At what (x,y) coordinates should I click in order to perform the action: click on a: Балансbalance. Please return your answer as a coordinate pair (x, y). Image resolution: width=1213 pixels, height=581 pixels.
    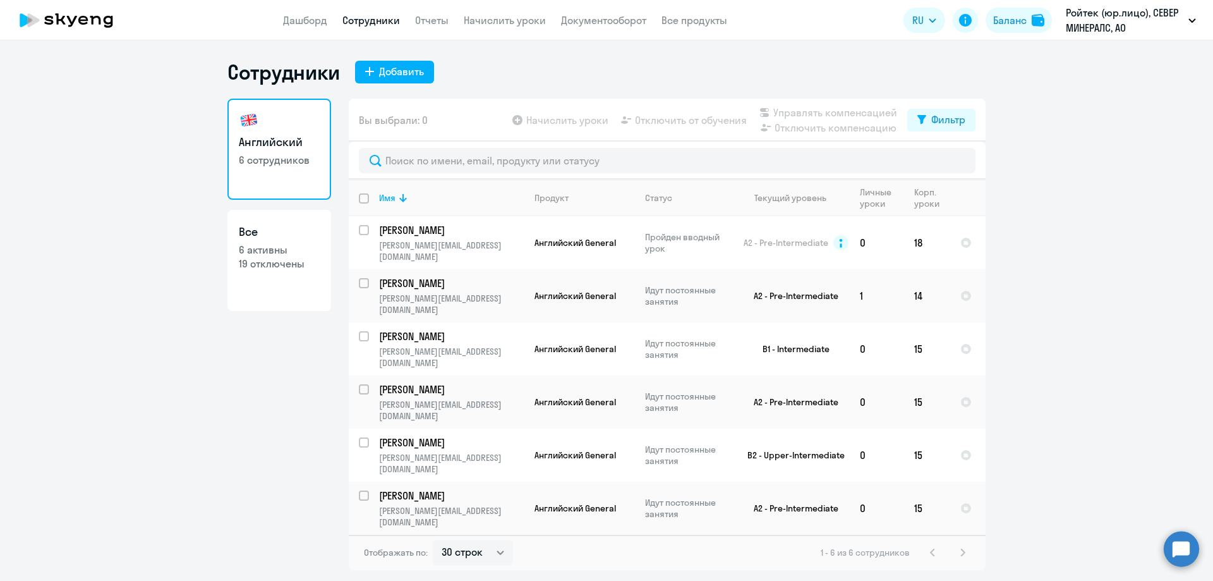
    Looking at the image, I should click on (1018, 20).